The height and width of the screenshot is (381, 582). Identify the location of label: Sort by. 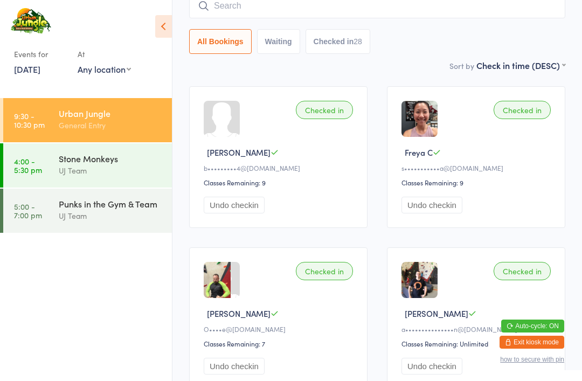
(462, 66).